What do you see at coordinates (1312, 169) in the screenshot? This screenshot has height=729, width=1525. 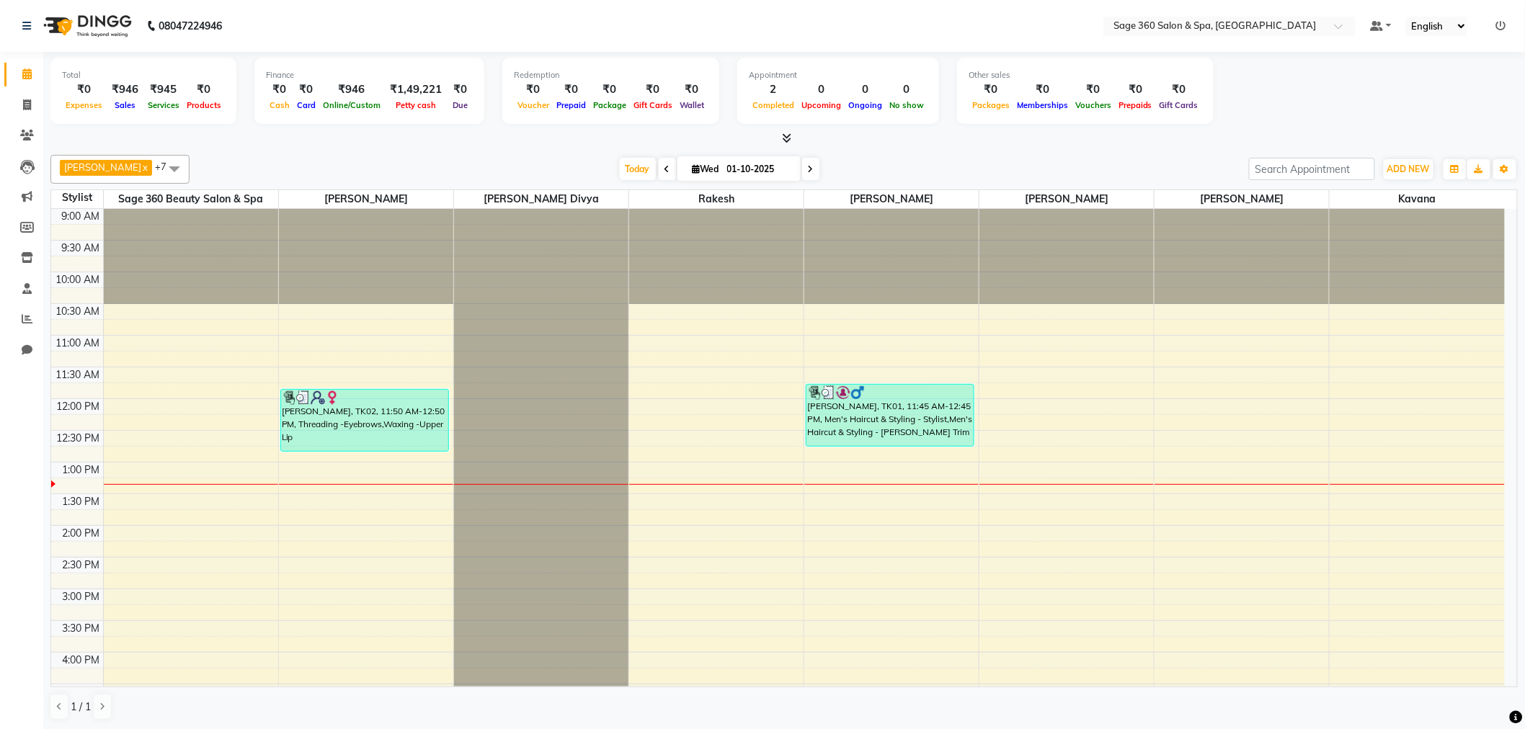 I see `input: Search Appointment` at bounding box center [1312, 169].